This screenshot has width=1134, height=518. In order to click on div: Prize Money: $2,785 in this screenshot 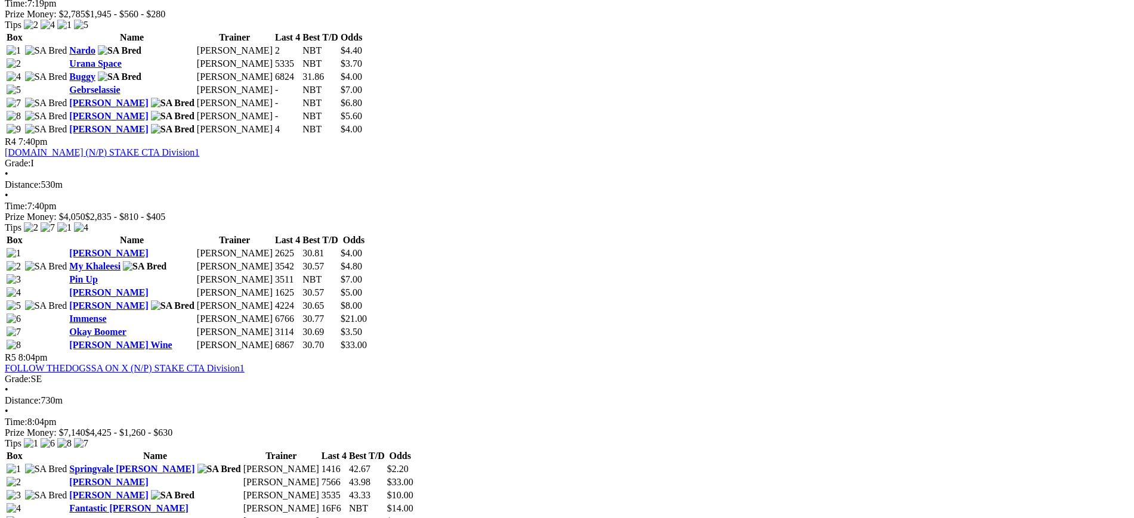, I will do `click(567, 14)`.